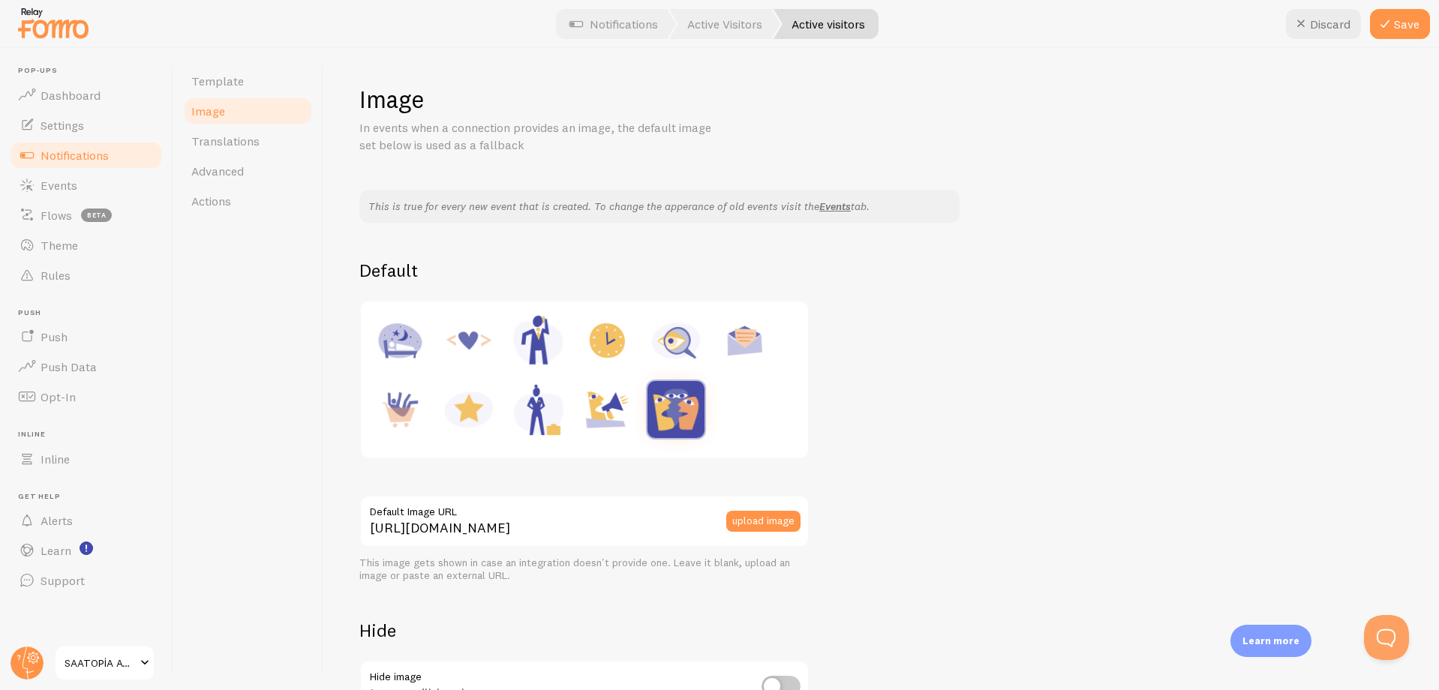 This screenshot has height=690, width=1439. I want to click on span: Template, so click(218, 81).